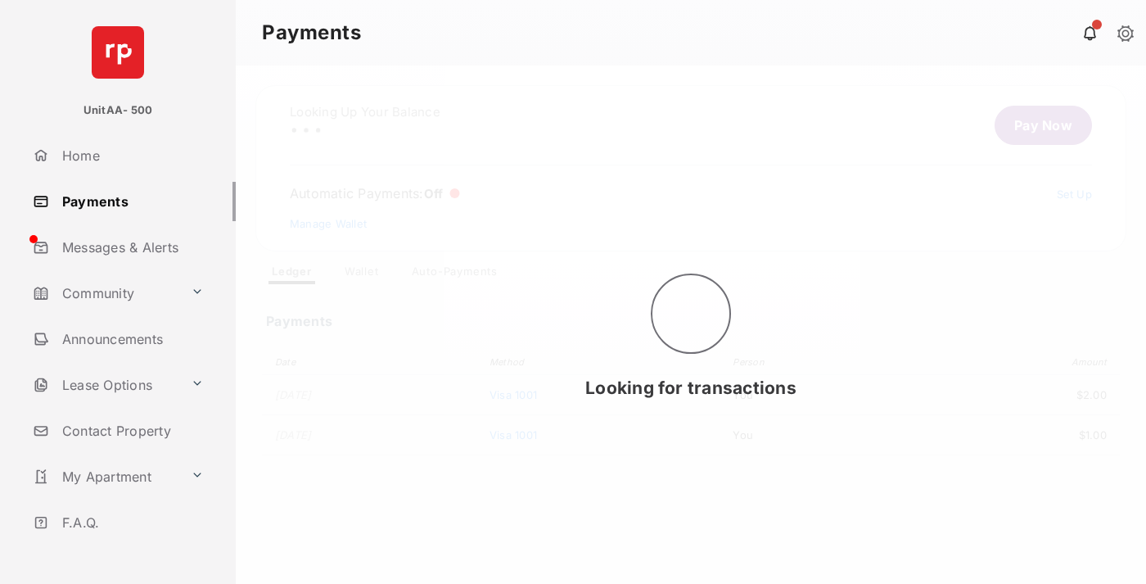 The height and width of the screenshot is (584, 1146). What do you see at coordinates (118, 52) in the screenshot?
I see `img: svg+xml;base64,PHN2ZyB4bWxucz0iaHR0cDovL3d3dy53My5vcmcvMjAwMC9zdmciIHdpZHRoPSI2NCIgaGVpZ2h0PSI2NC...` at bounding box center [118, 52].